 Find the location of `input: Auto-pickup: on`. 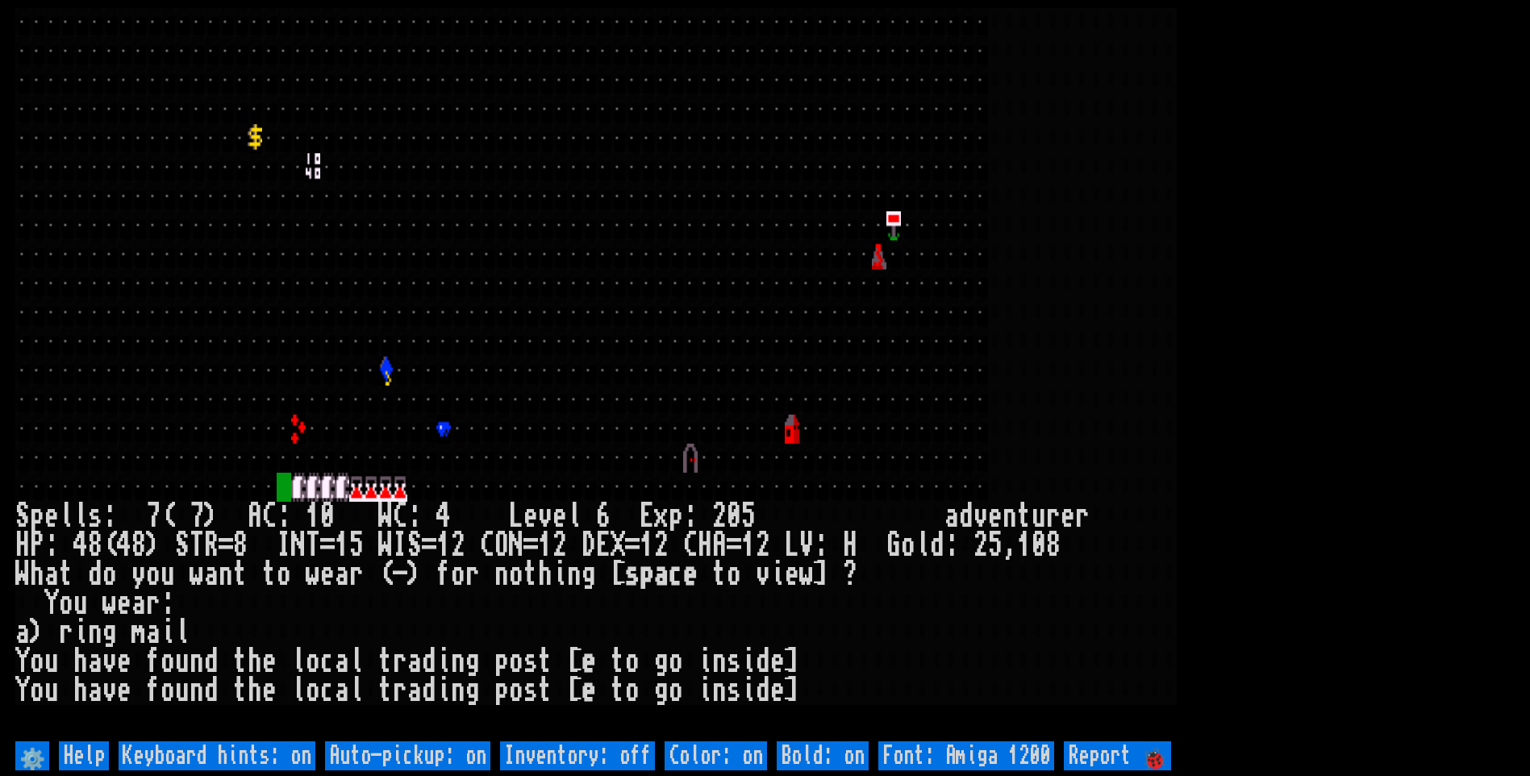

input: Auto-pickup: on is located at coordinates (407, 756).